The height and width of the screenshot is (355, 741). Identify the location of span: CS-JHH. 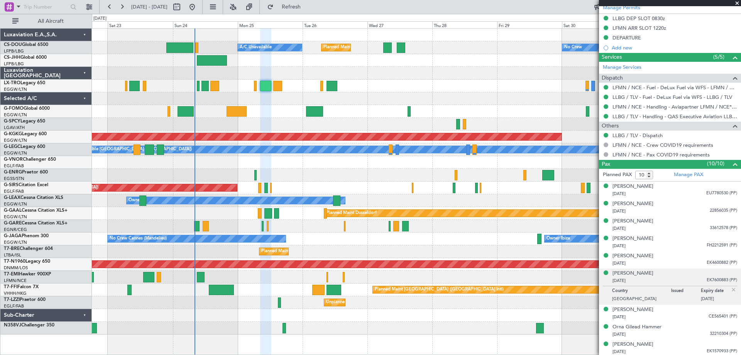
(12, 57).